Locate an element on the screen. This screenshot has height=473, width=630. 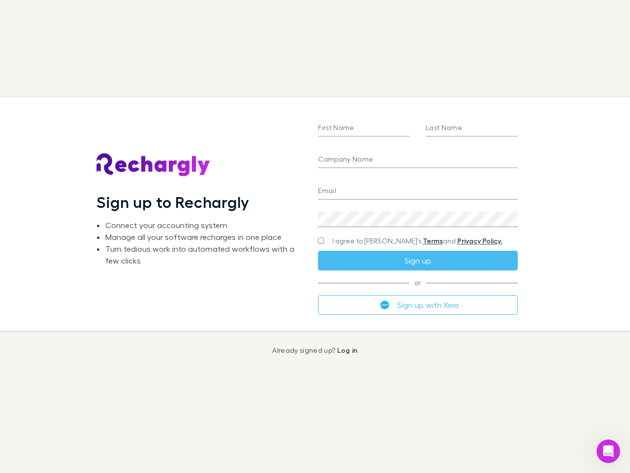
button: Sign up with Xero is located at coordinates (418, 305).